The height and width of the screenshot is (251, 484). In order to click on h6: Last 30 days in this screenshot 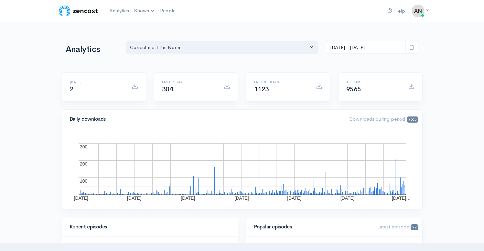, I will do `click(281, 82)`.